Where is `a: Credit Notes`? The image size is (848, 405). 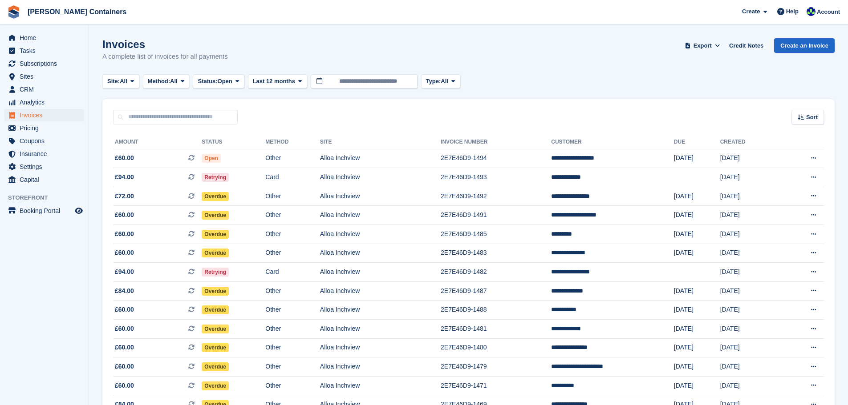
a: Credit Notes is located at coordinates (746, 45).